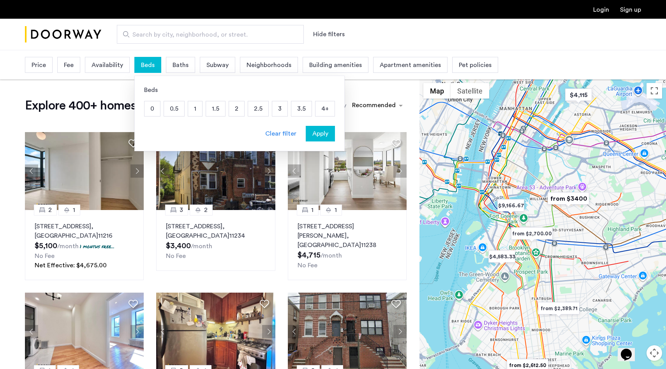 The height and width of the screenshot is (369, 666). Describe the element at coordinates (281, 133) in the screenshot. I see `div: Clear filter` at that location.